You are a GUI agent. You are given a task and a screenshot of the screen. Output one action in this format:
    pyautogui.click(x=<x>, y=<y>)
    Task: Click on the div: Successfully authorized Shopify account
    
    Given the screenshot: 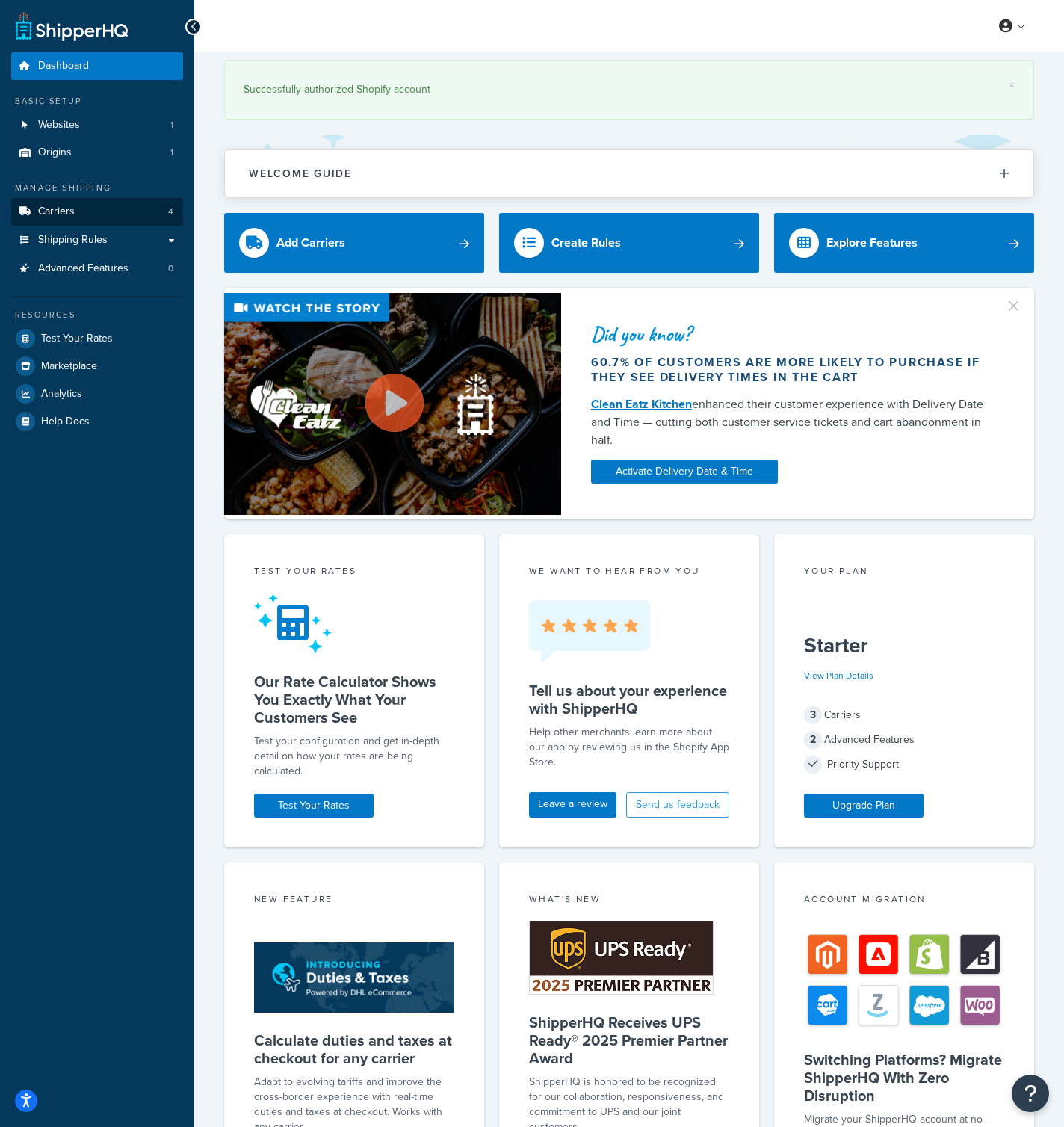 What is the action you would take?
    pyautogui.click(x=629, y=90)
    